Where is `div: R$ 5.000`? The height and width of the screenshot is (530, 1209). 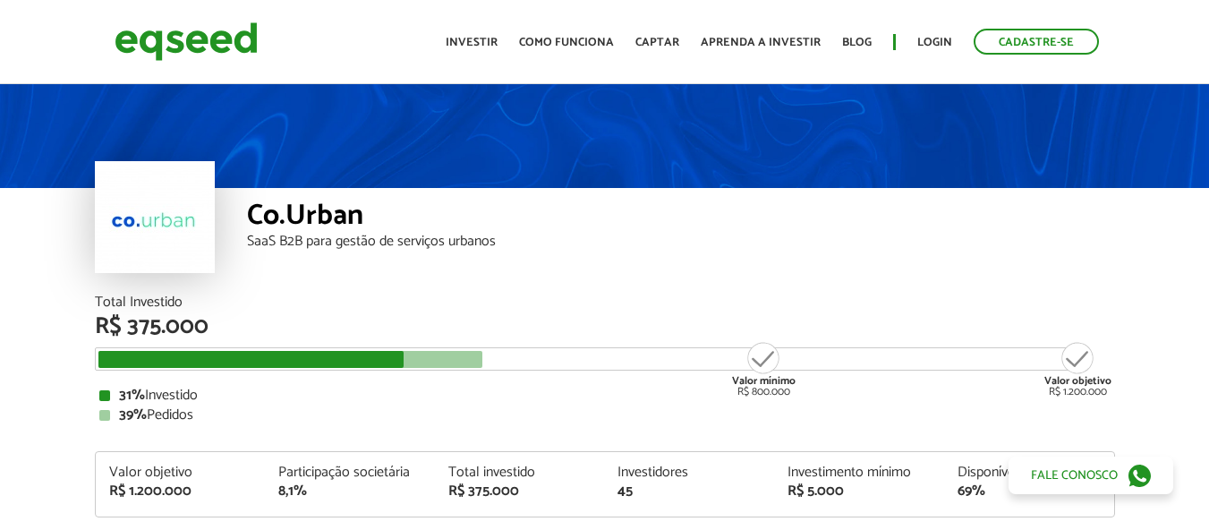 div: R$ 5.000 is located at coordinates (859, 491).